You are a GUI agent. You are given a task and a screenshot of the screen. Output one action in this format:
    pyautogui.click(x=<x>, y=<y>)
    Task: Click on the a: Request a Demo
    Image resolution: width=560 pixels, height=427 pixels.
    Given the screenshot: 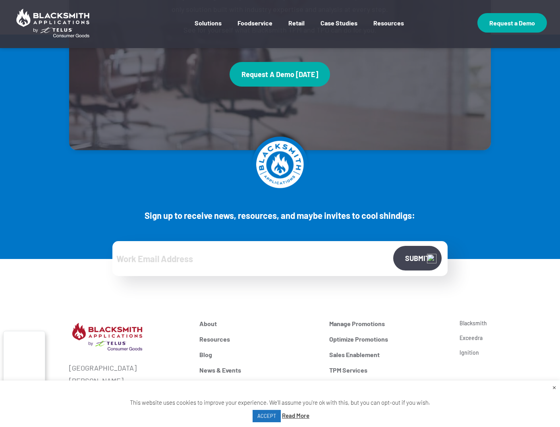 What is the action you would take?
    pyautogui.click(x=512, y=23)
    